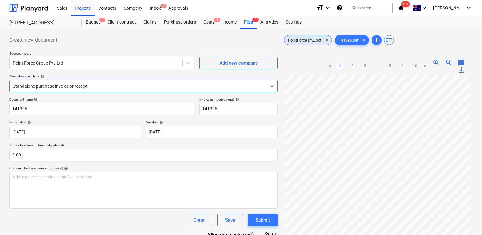 The height and width of the screenshot is (235, 482). What do you see at coordinates (217, 20) in the screenshot?
I see `span: 3` at bounding box center [217, 20].